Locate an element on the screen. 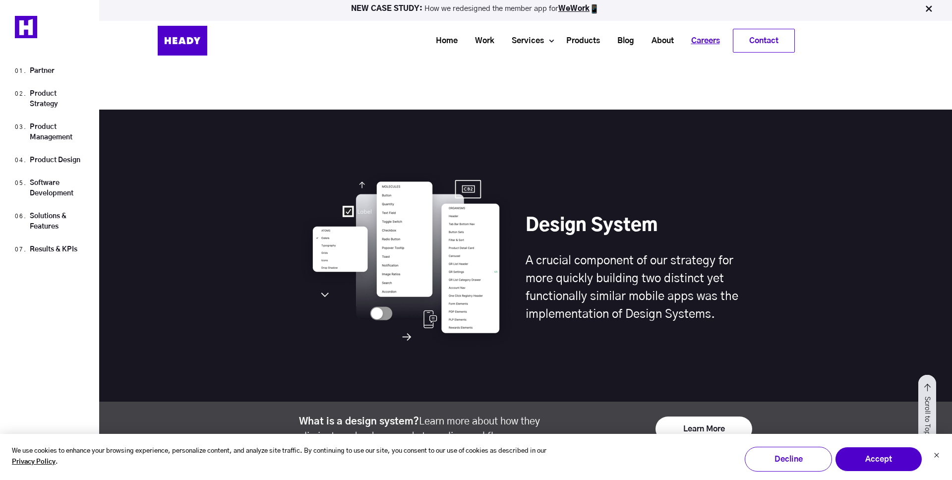  strong: NEW CASE STUDY: is located at coordinates (388, 8).